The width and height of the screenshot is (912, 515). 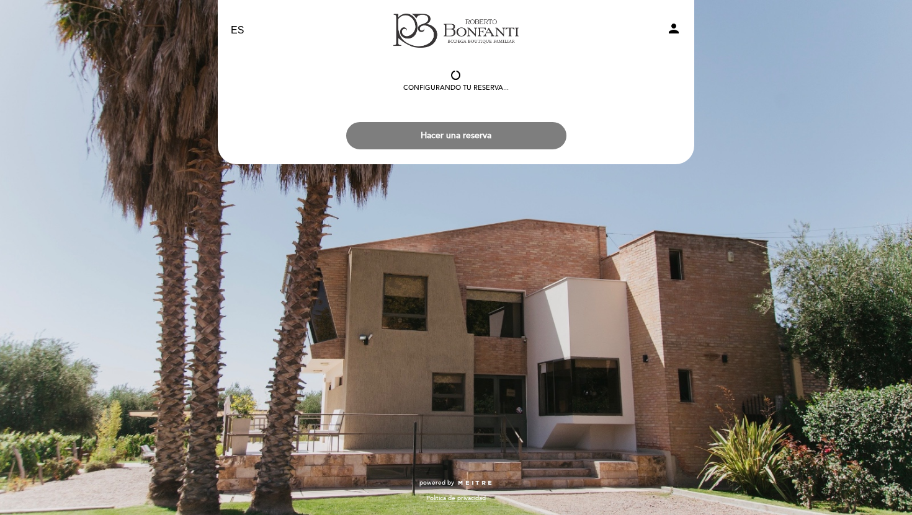 What do you see at coordinates (456, 88) in the screenshot?
I see `div: Configurando tu reserva...` at bounding box center [456, 88].